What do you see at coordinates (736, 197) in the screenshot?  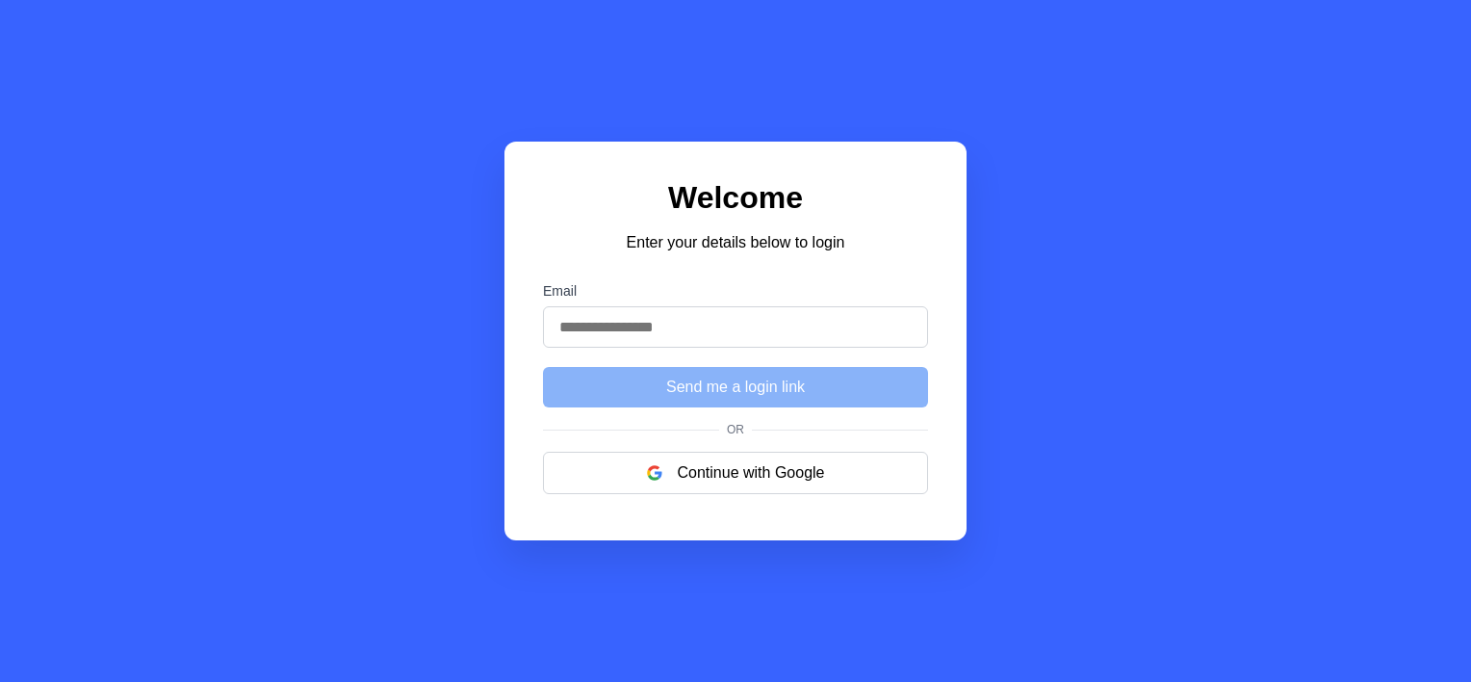 I see `h1: Welcome` at bounding box center [736, 197].